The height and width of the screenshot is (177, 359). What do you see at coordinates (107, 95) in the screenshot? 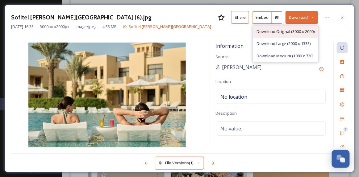
I see `img: Sofitel%20Al%20Hamra%20Beach%20Resort%20(6).jpg` at bounding box center [107, 95].